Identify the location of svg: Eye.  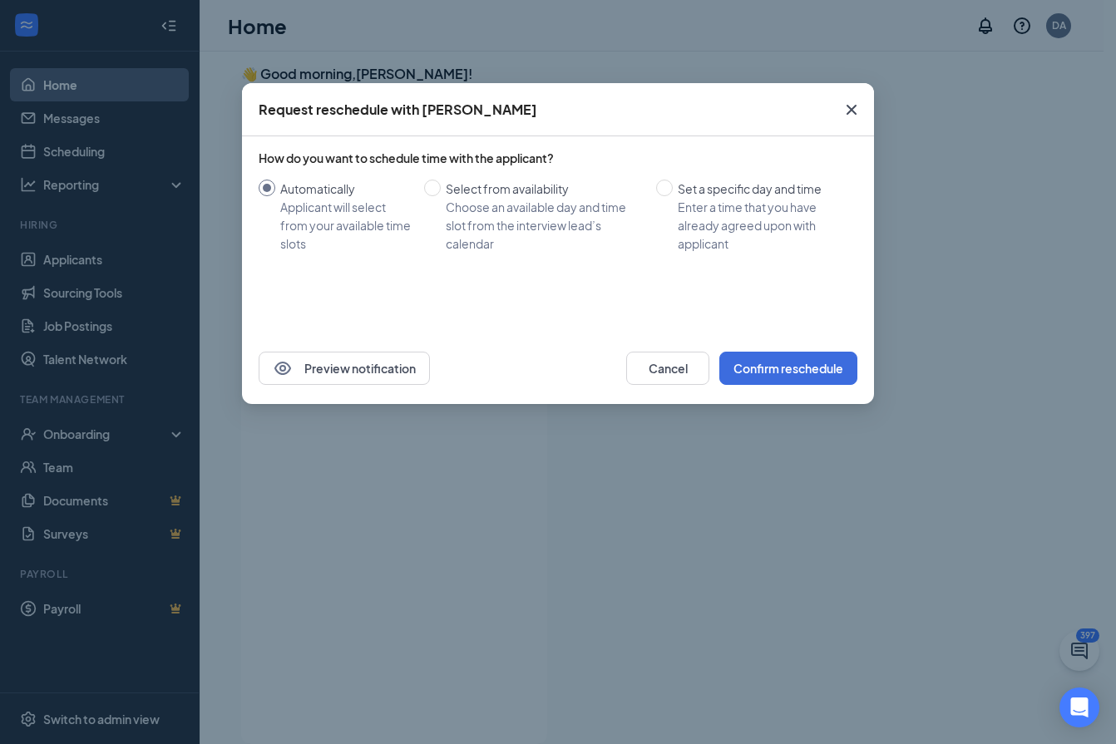
(283, 368).